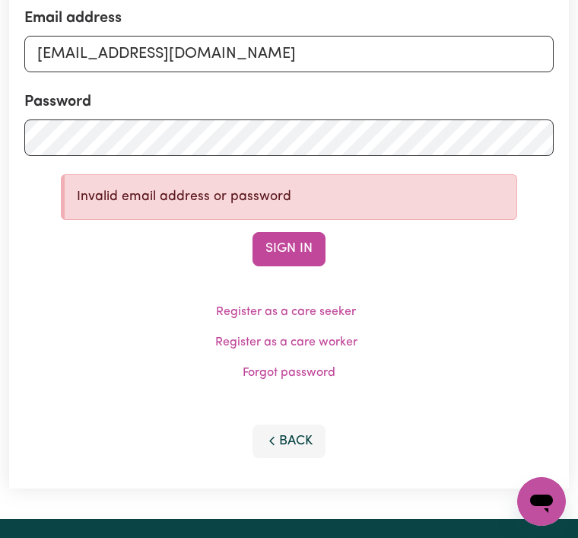  Describe the element at coordinates (286, 312) in the screenshot. I see `a: Register as a care seeker` at that location.